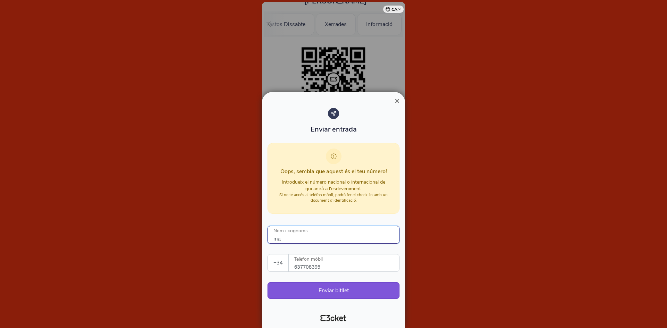 The height and width of the screenshot is (328, 667). What do you see at coordinates (334, 172) in the screenshot?
I see `span: Oops, sembla que aquest és el teu número!` at bounding box center [334, 172].